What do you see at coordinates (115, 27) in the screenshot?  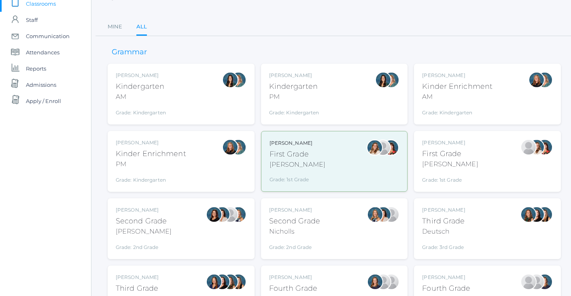 I see `a: Mine` at bounding box center [115, 27].